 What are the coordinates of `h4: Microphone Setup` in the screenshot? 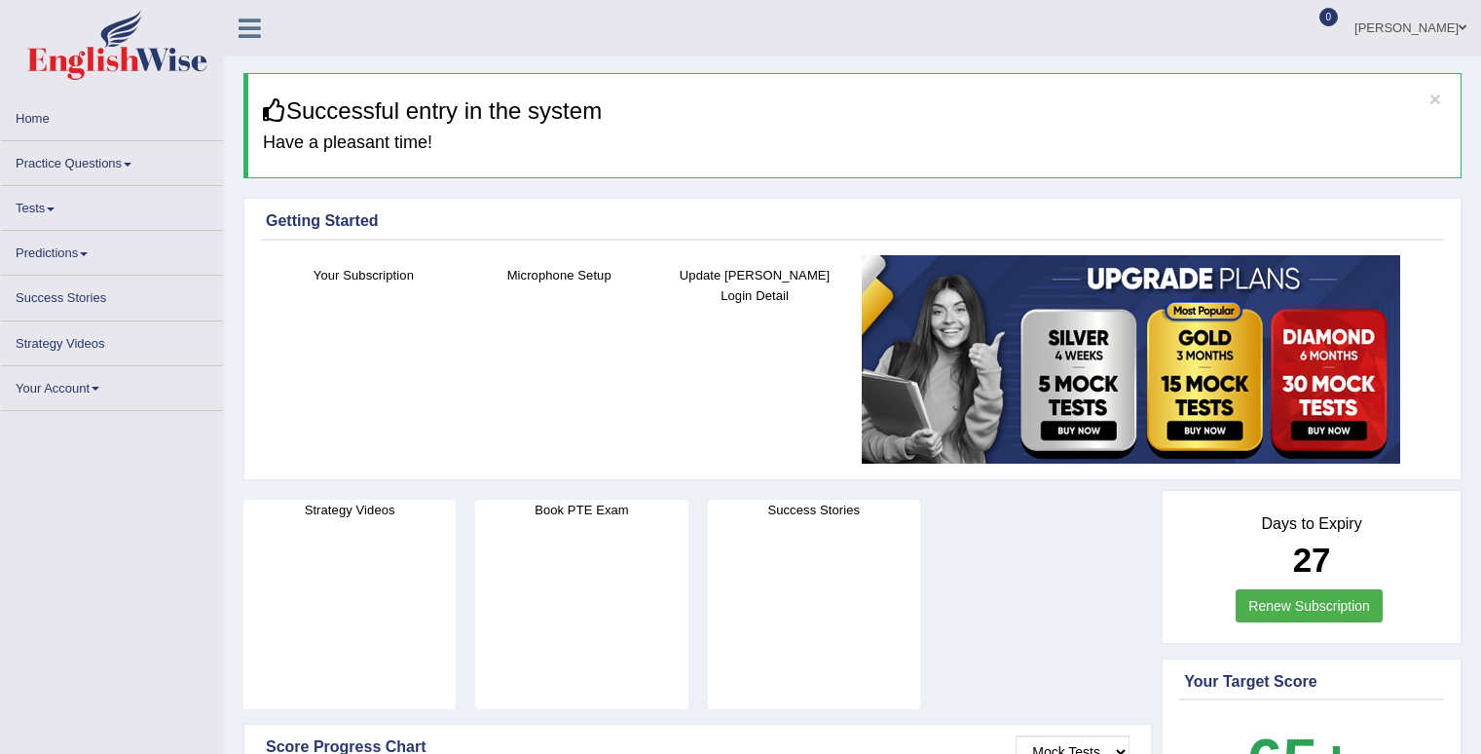 It's located at (559, 275).